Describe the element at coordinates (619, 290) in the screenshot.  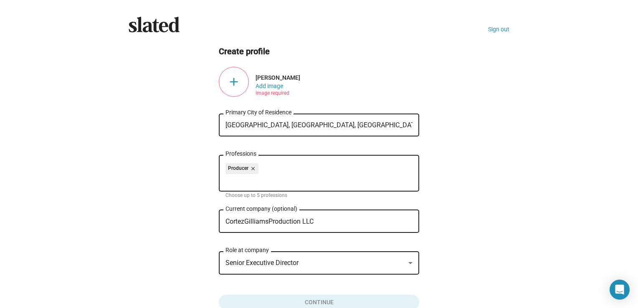
I see `div: Open Intercom Messenger` at that location.